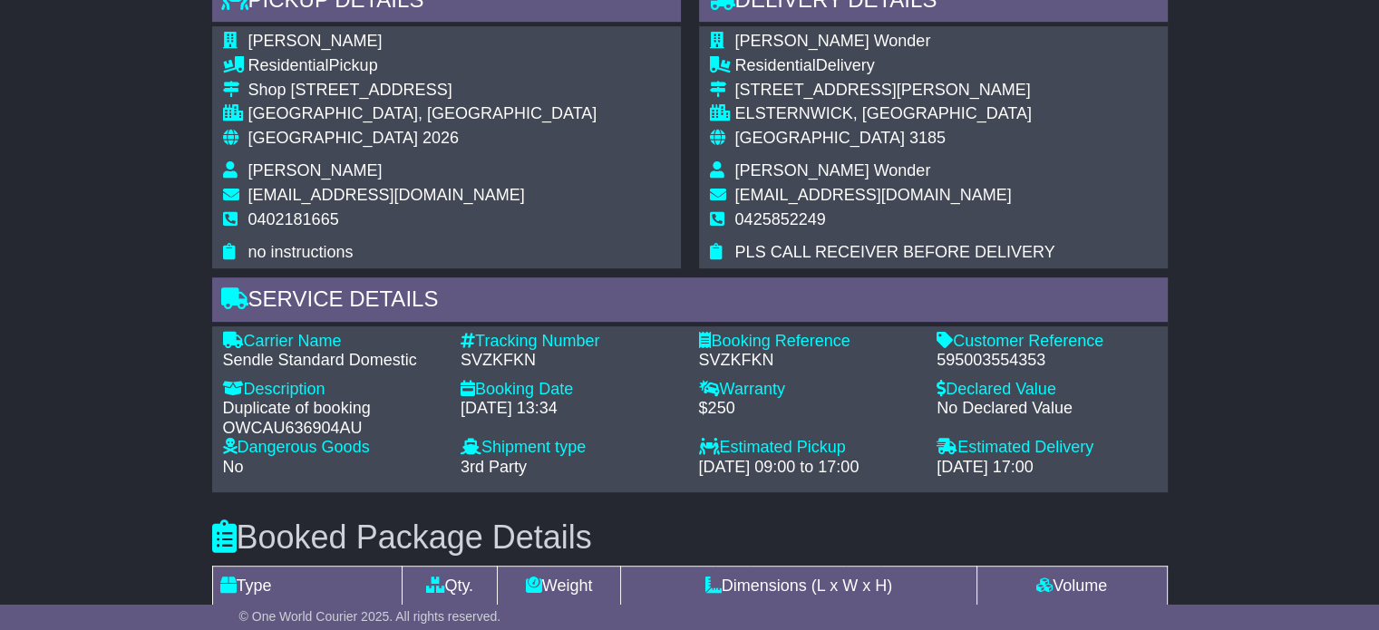 Image resolution: width=1379 pixels, height=630 pixels. I want to click on span: 3185, so click(927, 138).